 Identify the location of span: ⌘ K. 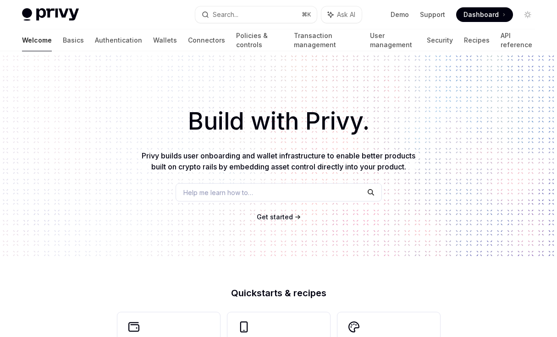
(306, 15).